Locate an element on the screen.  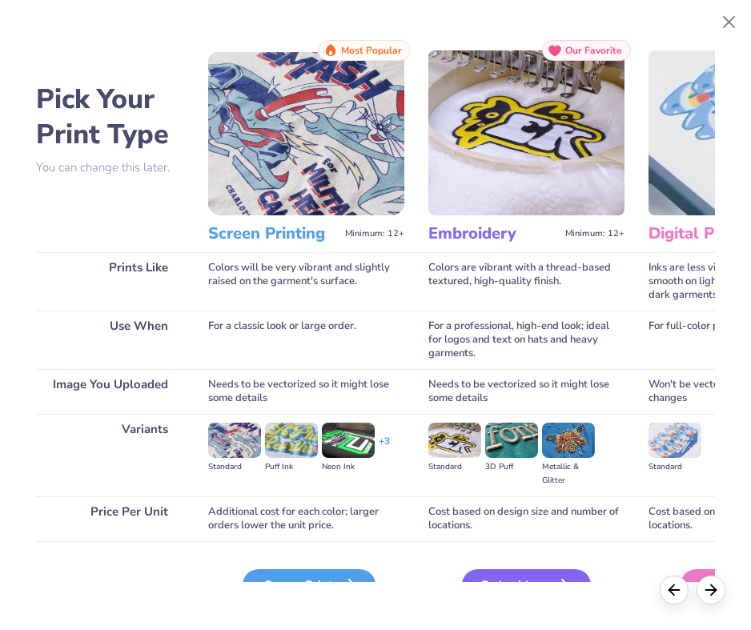
h2: Pick Your Print Type is located at coordinates (110, 117).